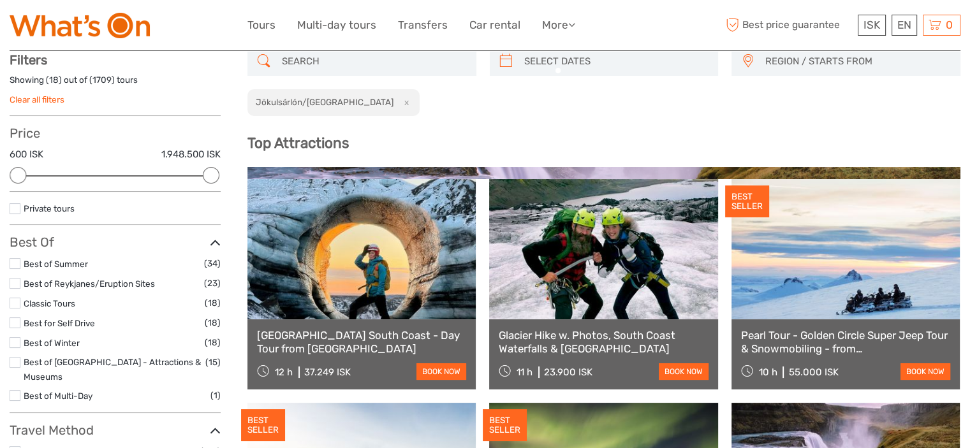  Describe the element at coordinates (55, 264) in the screenshot. I see `a: Best of Summer` at that location.